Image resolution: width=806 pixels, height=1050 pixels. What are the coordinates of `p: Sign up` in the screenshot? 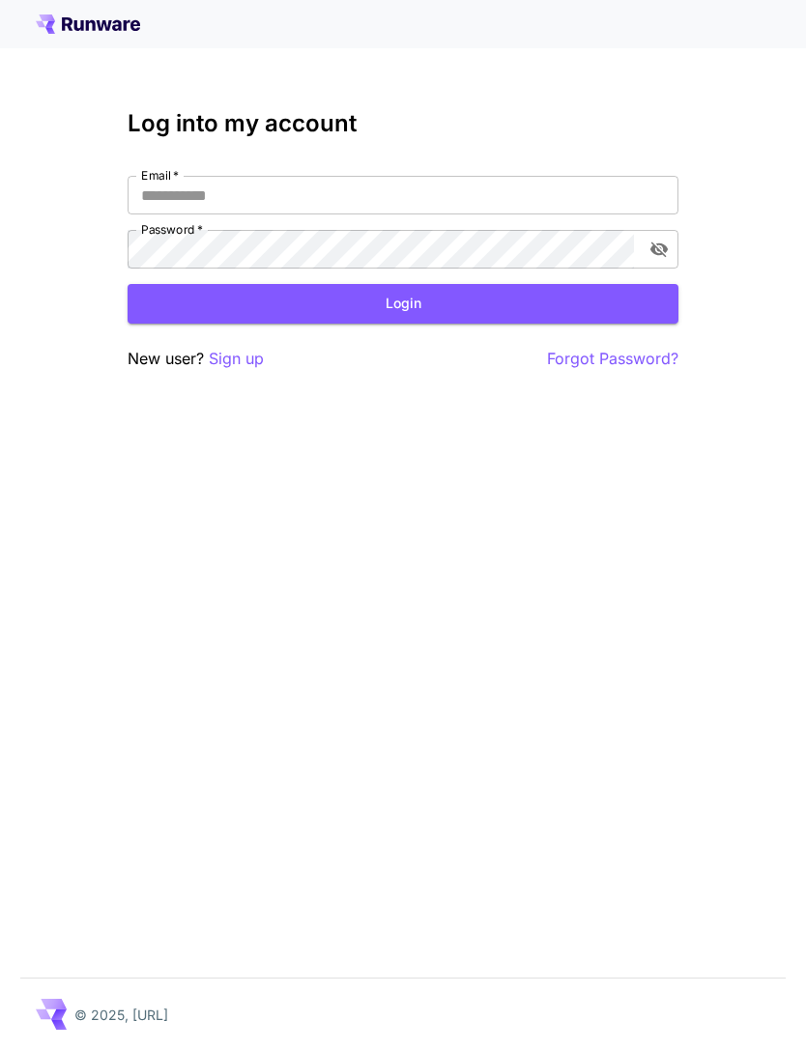 It's located at (236, 358).